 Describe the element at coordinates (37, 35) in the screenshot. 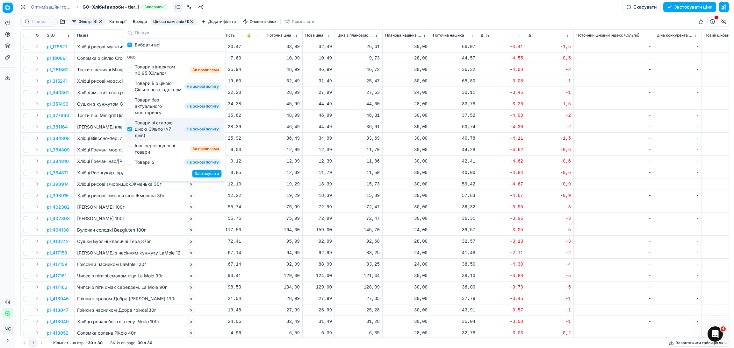

I see `button: Expand all` at that location.